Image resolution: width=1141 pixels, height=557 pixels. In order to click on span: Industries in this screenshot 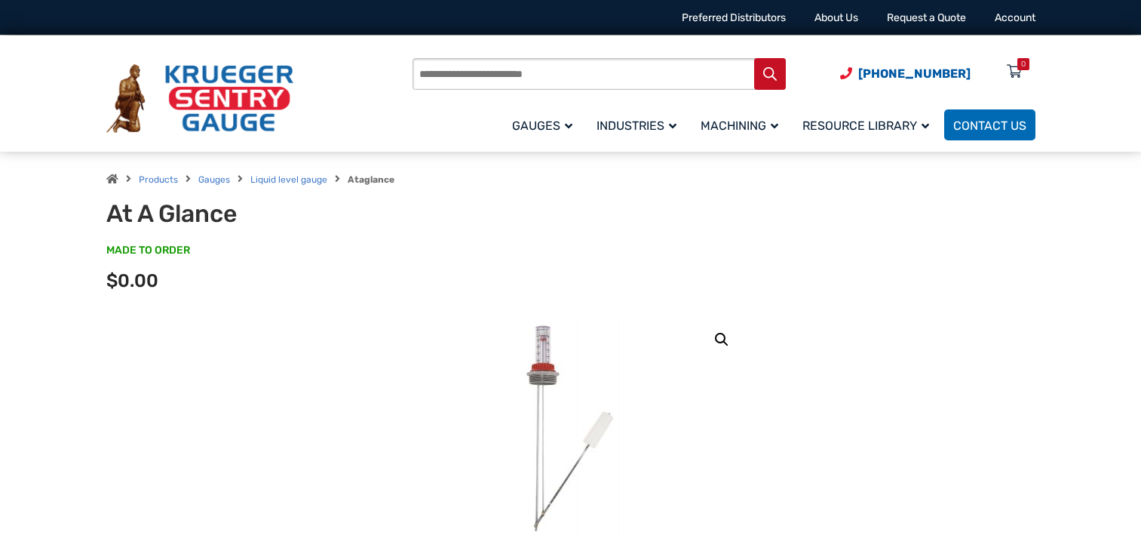, I will do `click(637, 125)`.